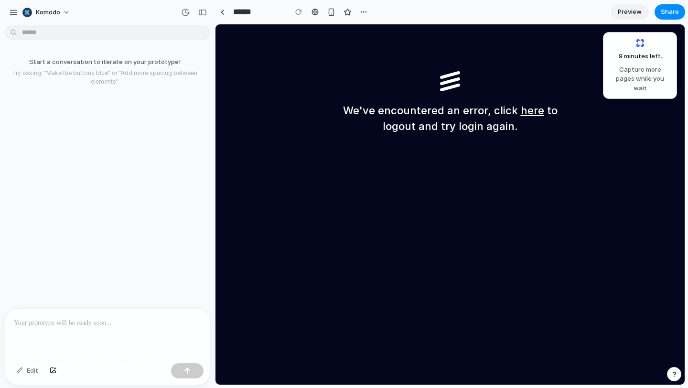  Describe the element at coordinates (48, 12) in the screenshot. I see `span: Komodo` at that location.